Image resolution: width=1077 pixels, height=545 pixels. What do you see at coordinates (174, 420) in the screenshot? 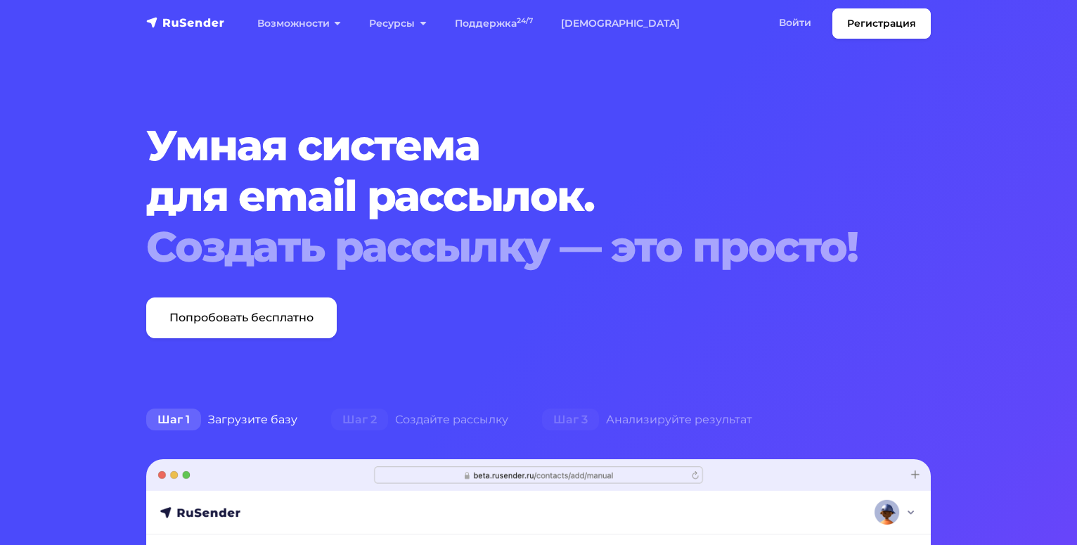
I see `span: Шаг 1` at bounding box center [174, 420].